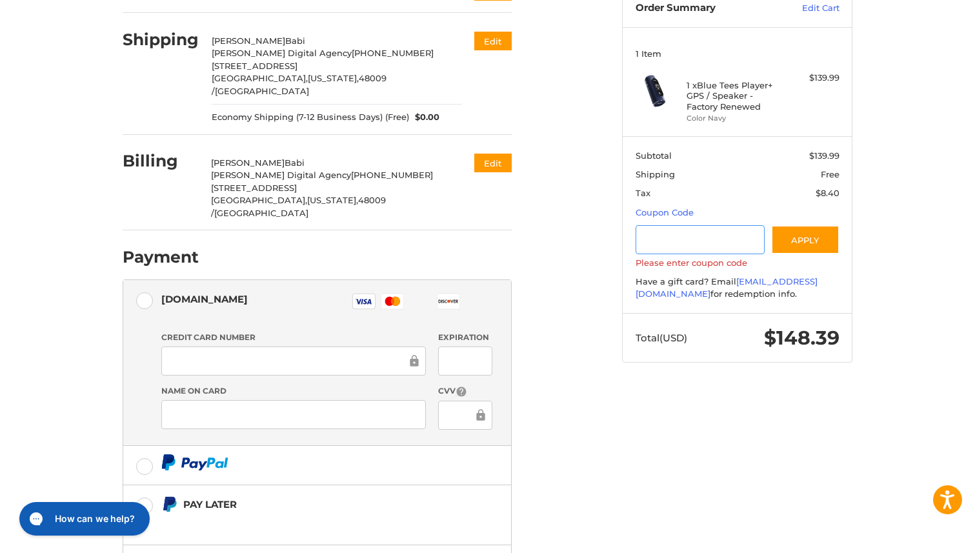 The image size is (975, 553). What do you see at coordinates (294, 391) in the screenshot?
I see `label: Name on Card` at bounding box center [294, 391].